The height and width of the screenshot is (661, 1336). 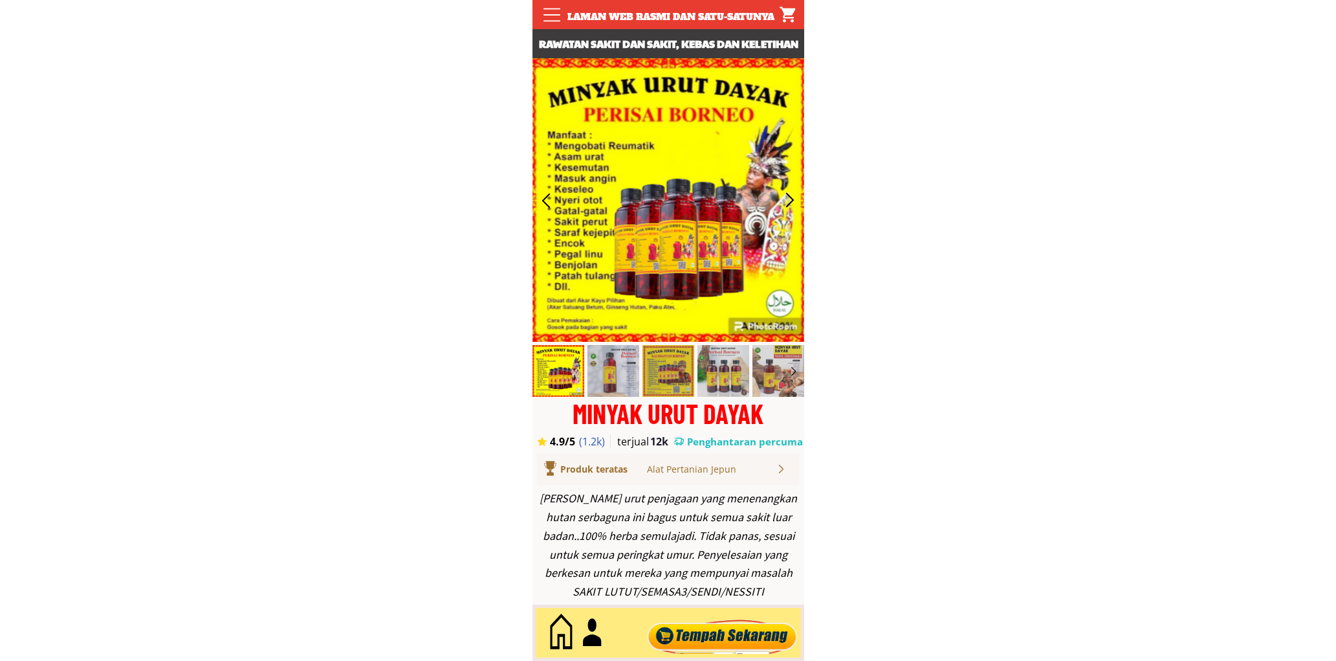 What do you see at coordinates (661, 441) in the screenshot?
I see `h3: 12k` at bounding box center [661, 441].